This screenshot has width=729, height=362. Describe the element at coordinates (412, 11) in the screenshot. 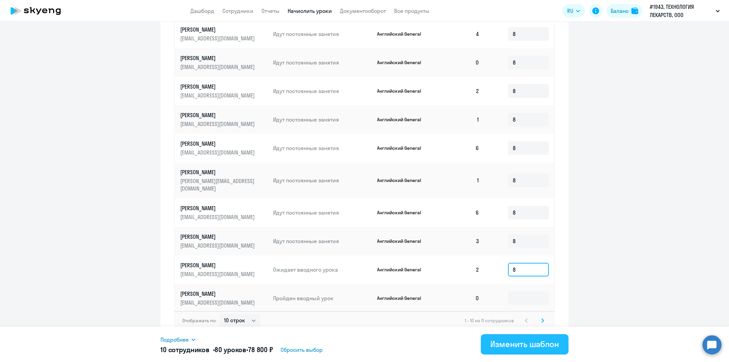

I see `a: Все продукты` at that location.